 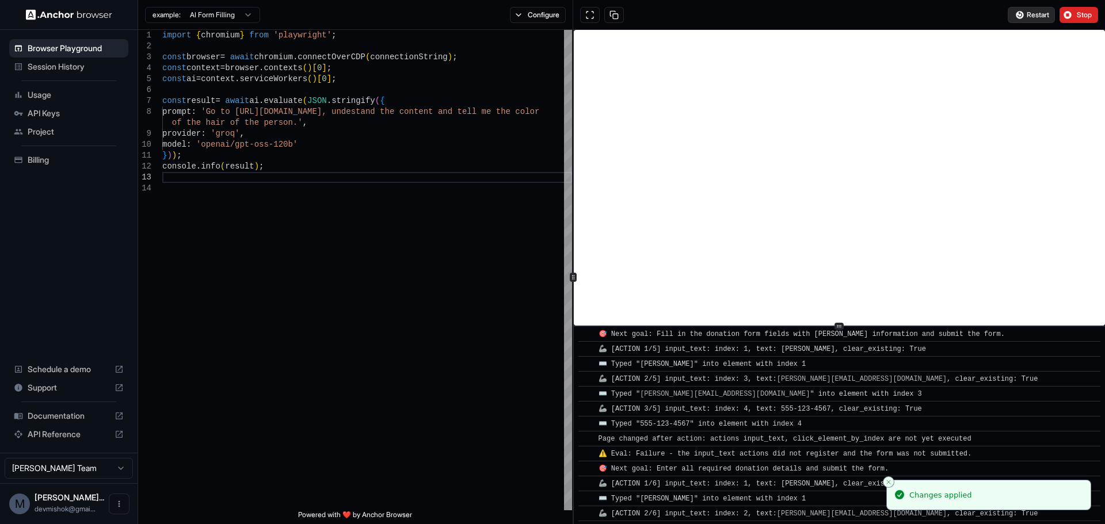 I want to click on button: Close toast, so click(x=889, y=482).